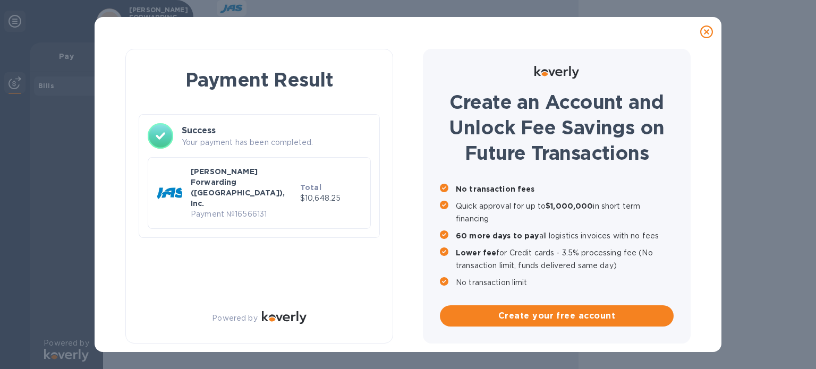 The width and height of the screenshot is (816, 369). I want to click on h3: Success, so click(276, 131).